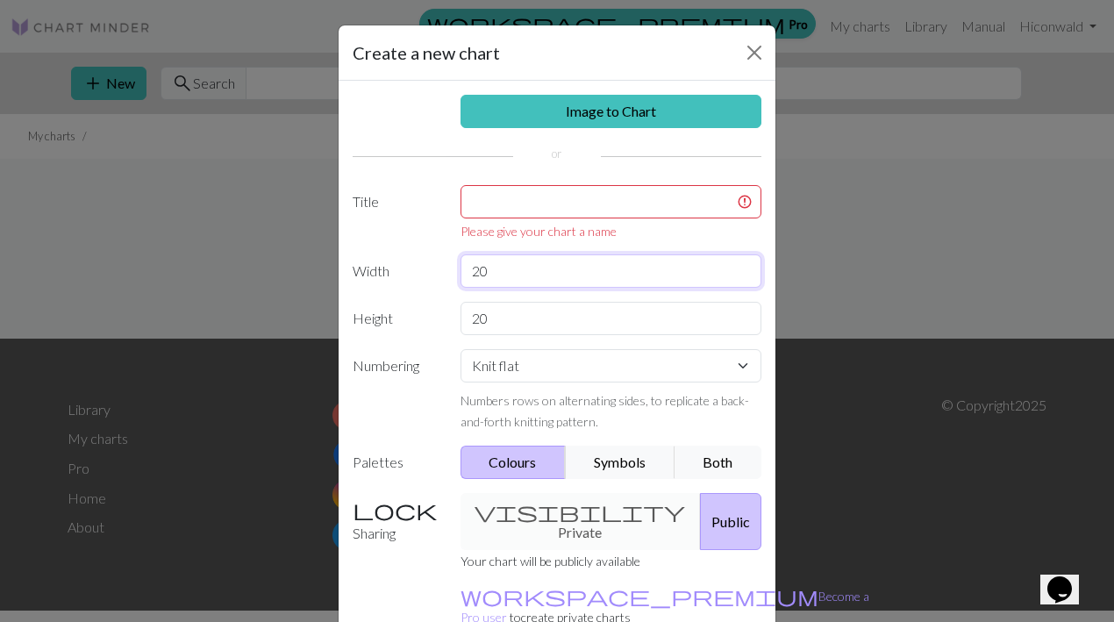  I want to click on button: Close, so click(755, 53).